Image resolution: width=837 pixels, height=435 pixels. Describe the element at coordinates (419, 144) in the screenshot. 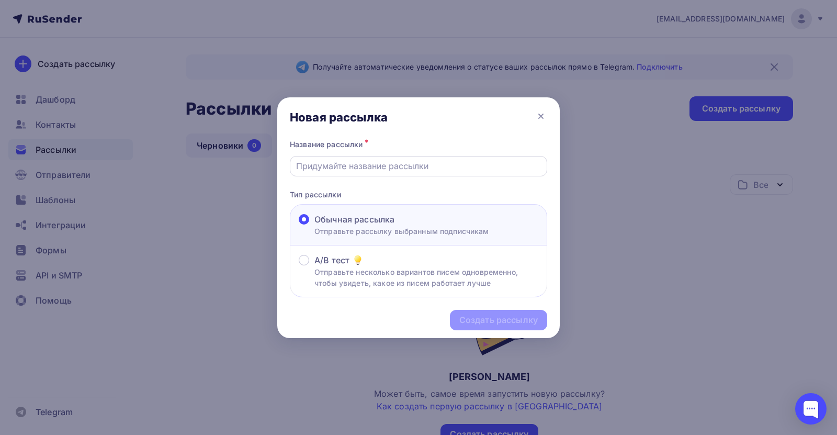

I see `div: Название рассылки` at that location.